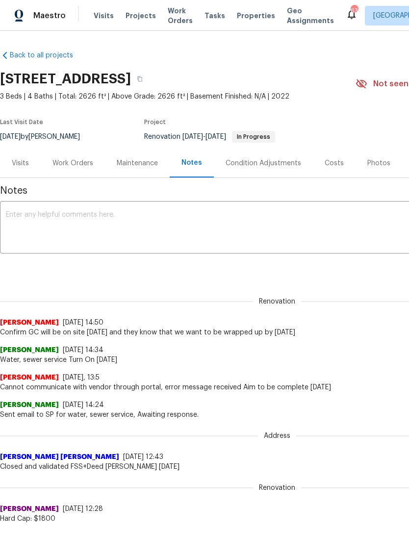 The image size is (409, 533). Describe the element at coordinates (180, 16) in the screenshot. I see `span: Work Orders` at that location.